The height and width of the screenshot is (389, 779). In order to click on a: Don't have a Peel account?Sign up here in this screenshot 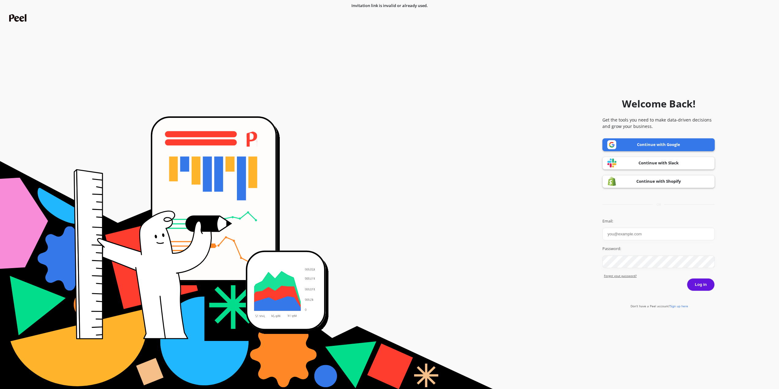, I will do `click(659, 306)`.